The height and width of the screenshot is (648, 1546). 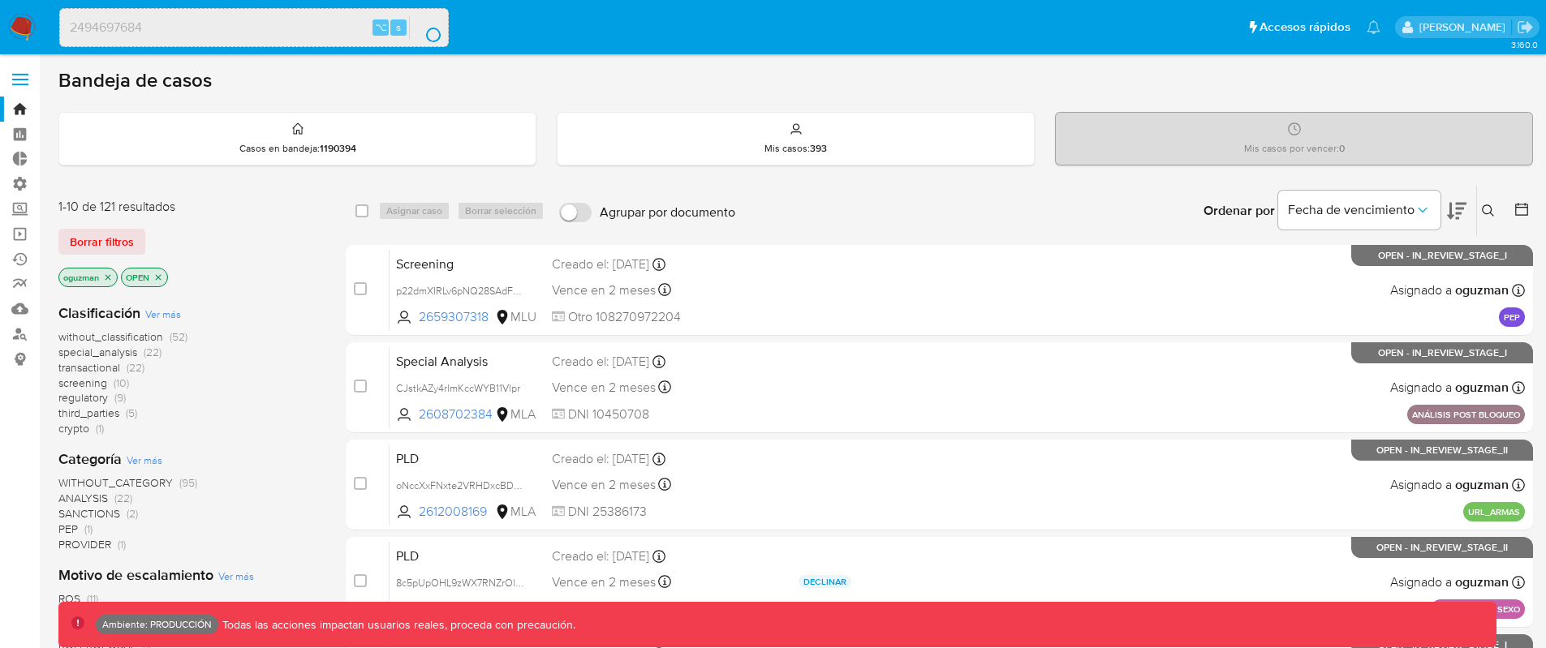 What do you see at coordinates (157, 625) in the screenshot?
I see `p: Ambiente: PRODUCCIÓN` at bounding box center [157, 625].